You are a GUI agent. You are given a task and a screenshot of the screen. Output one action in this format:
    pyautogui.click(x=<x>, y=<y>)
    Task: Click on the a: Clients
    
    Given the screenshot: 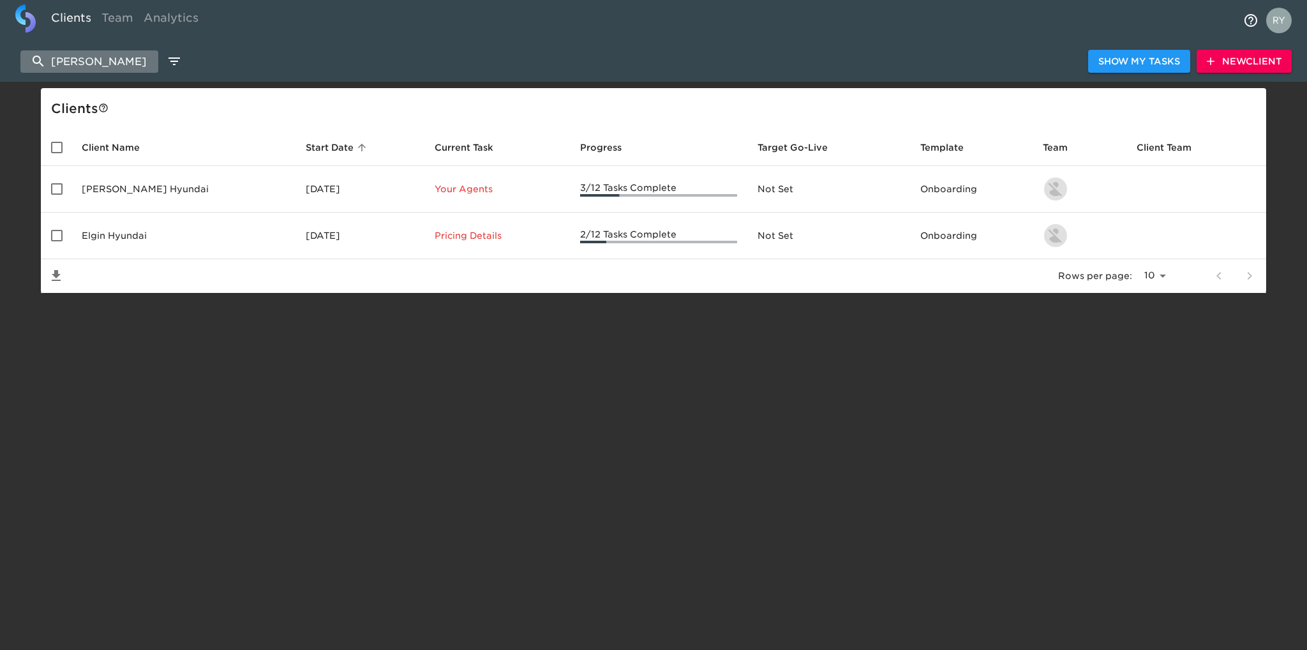 What is the action you would take?
    pyautogui.click(x=71, y=20)
    